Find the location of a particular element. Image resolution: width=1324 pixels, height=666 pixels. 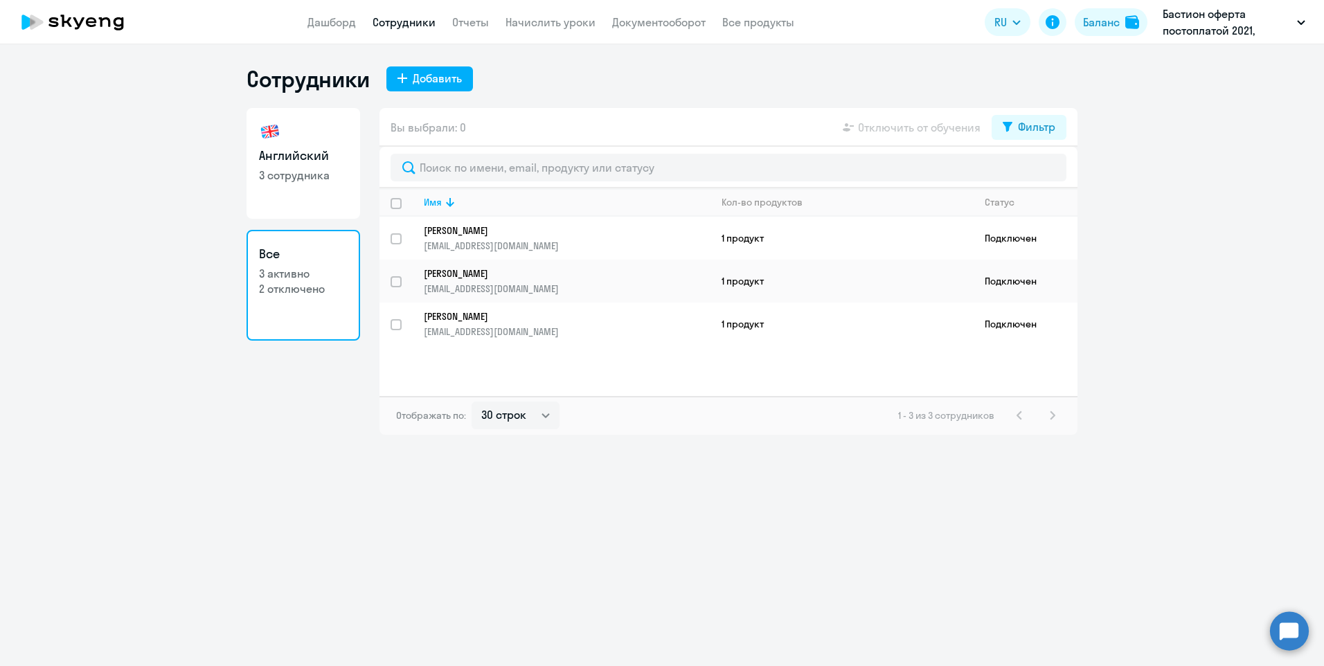

p: 3 сотрудника is located at coordinates (303, 175).